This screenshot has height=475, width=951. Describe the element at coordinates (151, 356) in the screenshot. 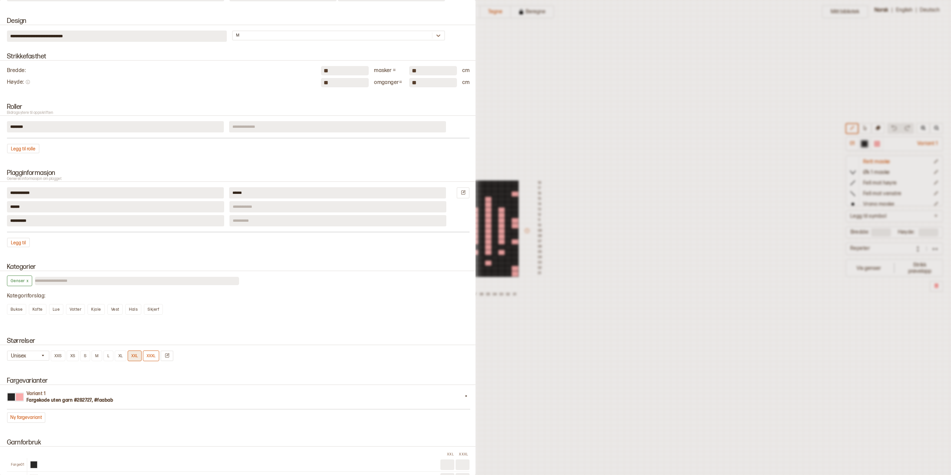

I see `button: XXXL` at that location.